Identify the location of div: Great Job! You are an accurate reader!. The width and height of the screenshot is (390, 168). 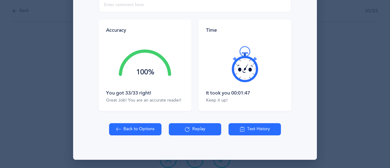
(145, 101).